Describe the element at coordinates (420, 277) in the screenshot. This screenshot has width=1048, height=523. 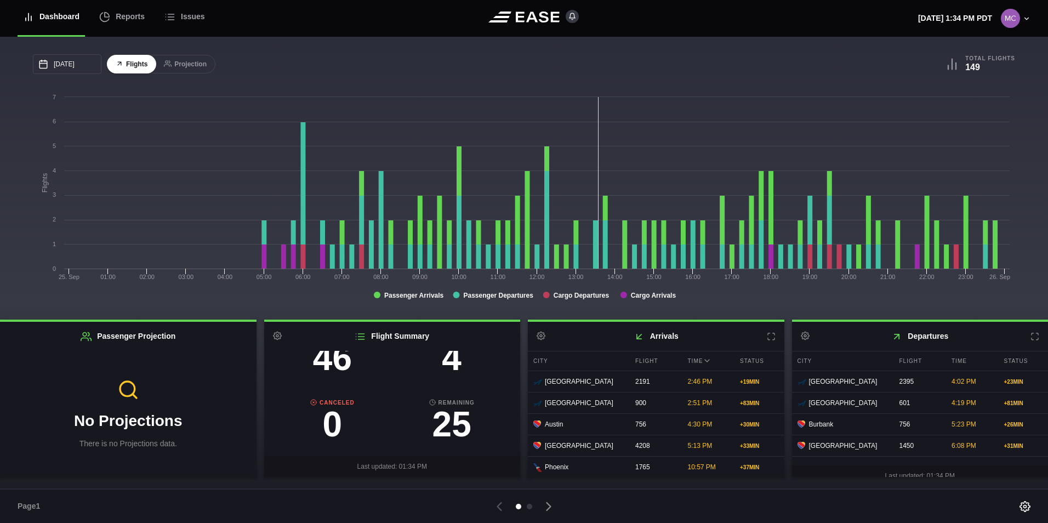
I see `text: 09:00` at that location.